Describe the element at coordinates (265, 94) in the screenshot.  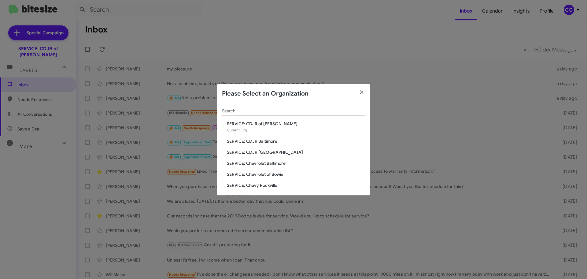
I see `h2: Please Select an Organization` at that location.